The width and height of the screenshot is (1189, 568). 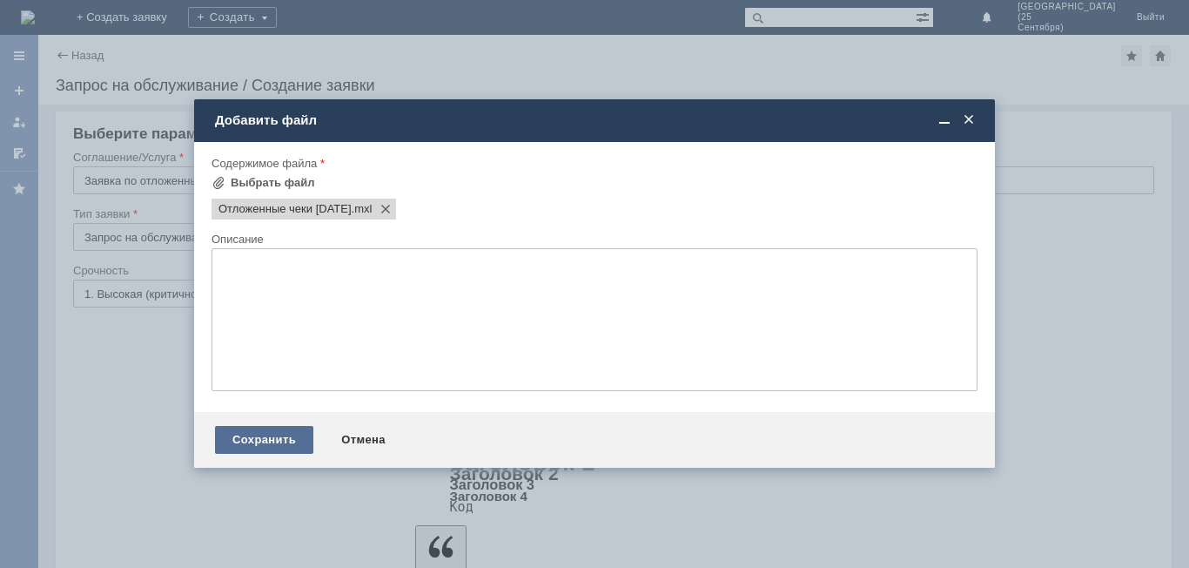 I want to click on div: Содержимое файла, so click(x=593, y=163).